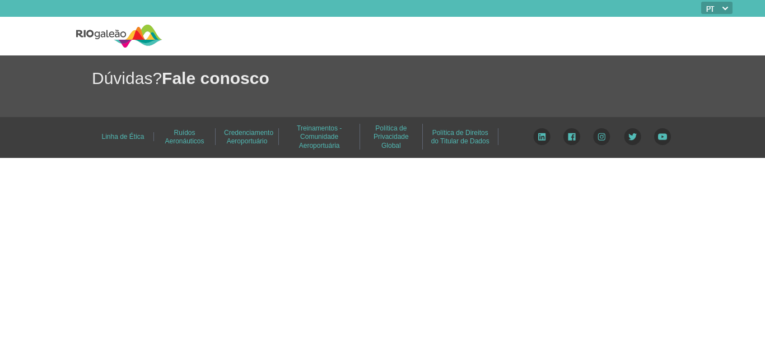 This screenshot has height=359, width=765. Describe the element at coordinates (184, 137) in the screenshot. I see `a: Ruídos Aeronáuticos` at that location.